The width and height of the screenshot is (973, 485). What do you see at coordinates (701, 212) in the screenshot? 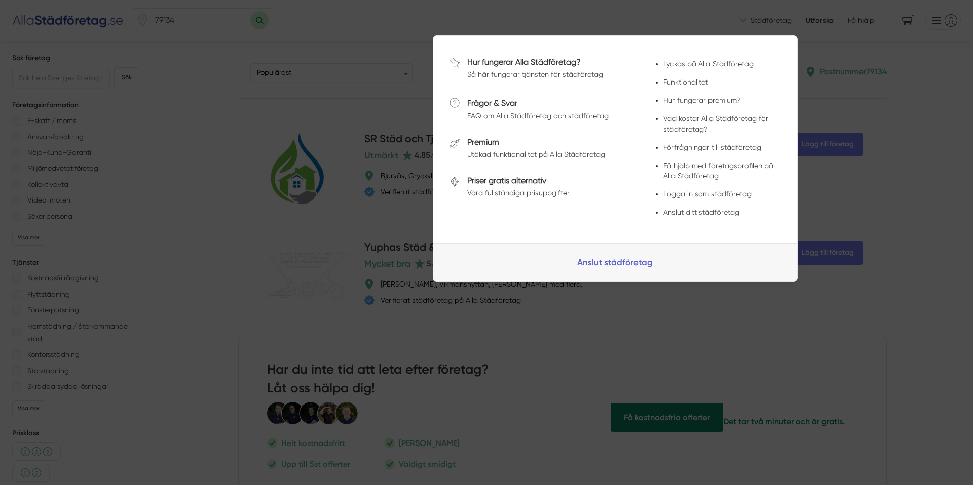
I see `a: Anslut ditt städföretag` at bounding box center [701, 212].